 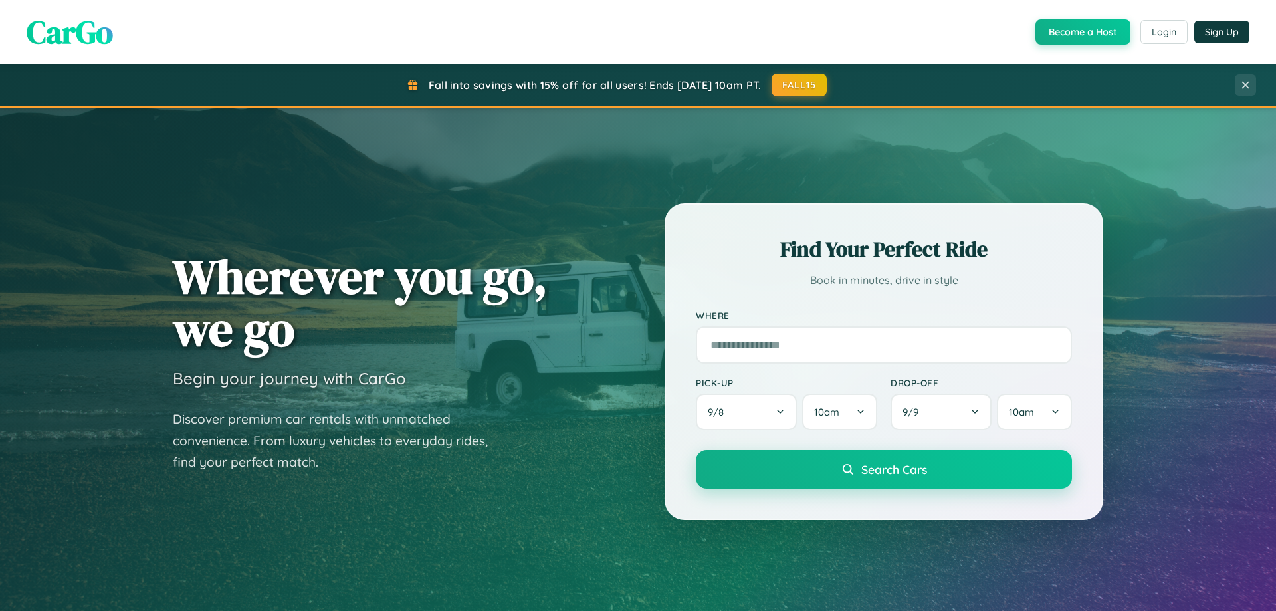 I want to click on h2: Find Your Perfect Ride, so click(x=884, y=249).